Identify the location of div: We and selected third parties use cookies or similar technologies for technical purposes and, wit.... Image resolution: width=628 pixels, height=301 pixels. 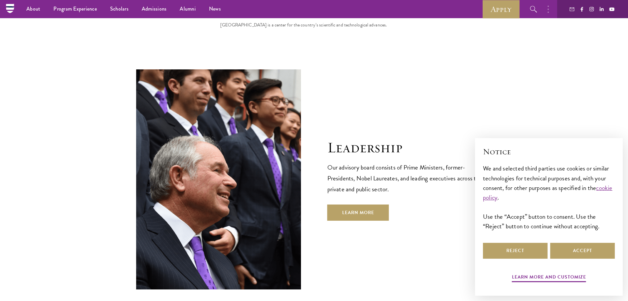
(549, 197).